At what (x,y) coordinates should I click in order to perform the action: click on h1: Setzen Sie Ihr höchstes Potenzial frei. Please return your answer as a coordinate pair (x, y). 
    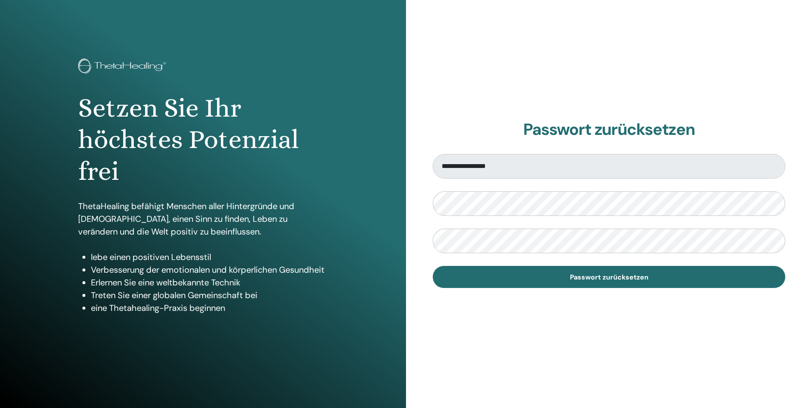
    Looking at the image, I should click on (202, 140).